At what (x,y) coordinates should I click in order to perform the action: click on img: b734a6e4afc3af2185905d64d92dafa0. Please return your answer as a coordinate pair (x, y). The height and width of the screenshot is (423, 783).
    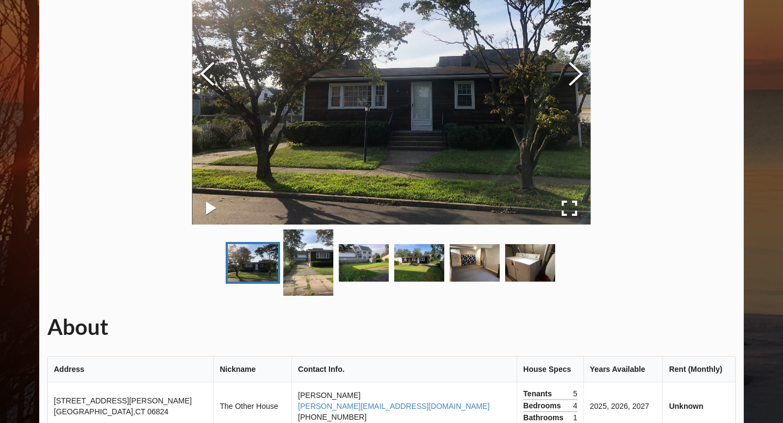
    Looking at the image, I should click on (253, 263).